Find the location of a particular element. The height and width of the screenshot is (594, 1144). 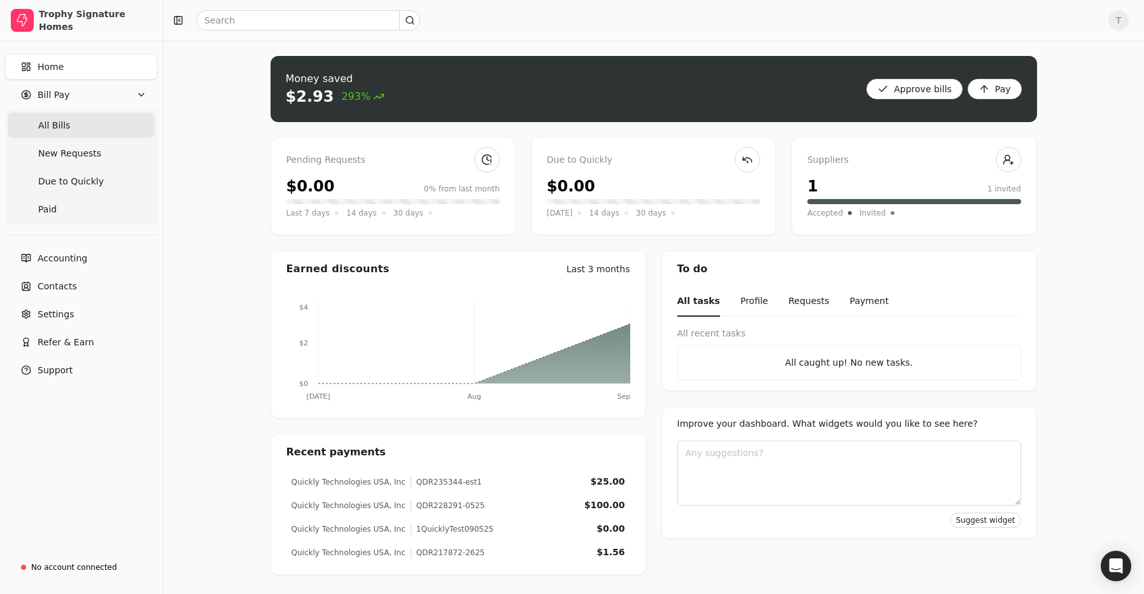

div: Money saved is located at coordinates (335, 79).